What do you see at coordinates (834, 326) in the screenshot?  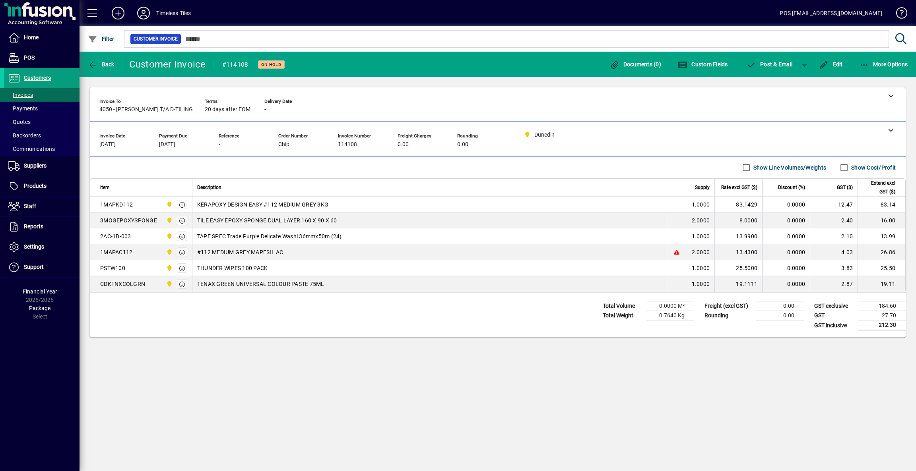 I see `td: GST inclusive` at bounding box center [834, 326].